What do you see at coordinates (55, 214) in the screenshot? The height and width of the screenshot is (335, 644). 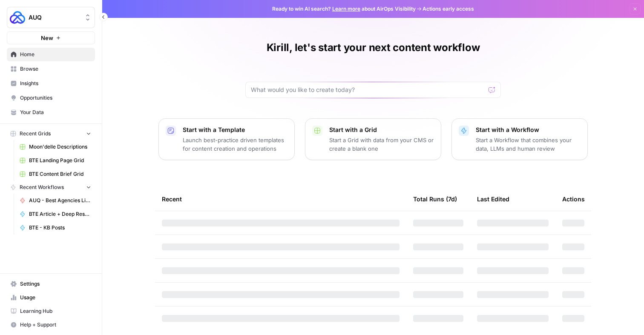 I see `a: BTE Article + Deep Research` at bounding box center [55, 214].